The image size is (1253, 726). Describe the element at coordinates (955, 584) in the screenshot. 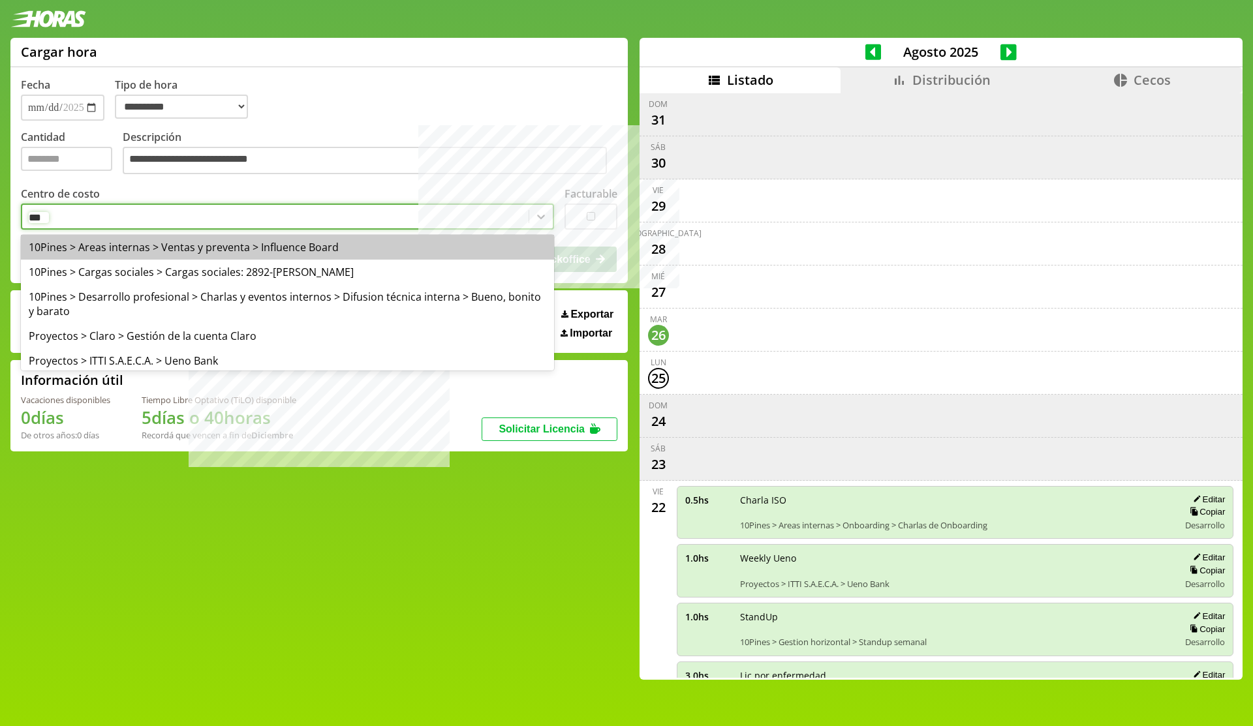

I see `span: Proyectos > ITTI S.A.E.C.A. > Ueno Bank` at that location.